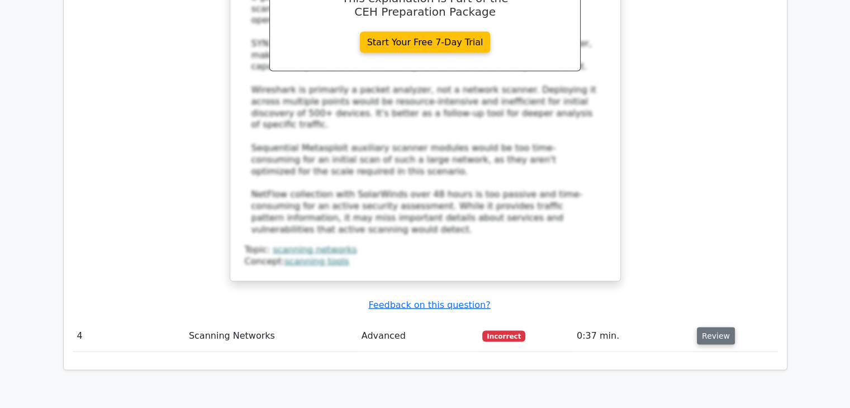 The image size is (850, 408). Describe the element at coordinates (425, 42) in the screenshot. I see `a: Start Your Free 7-Day Trial` at that location.